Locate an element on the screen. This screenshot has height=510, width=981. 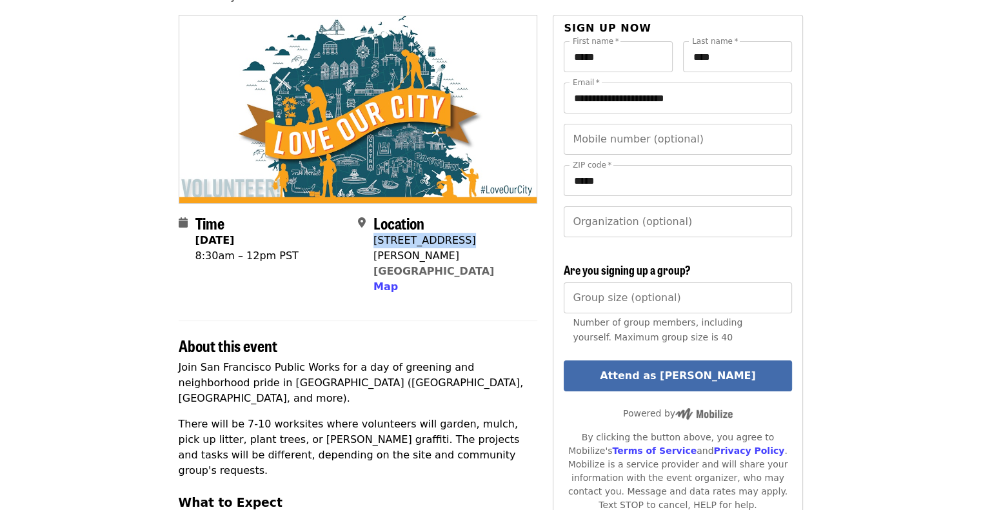
input: Email is located at coordinates (677, 98).